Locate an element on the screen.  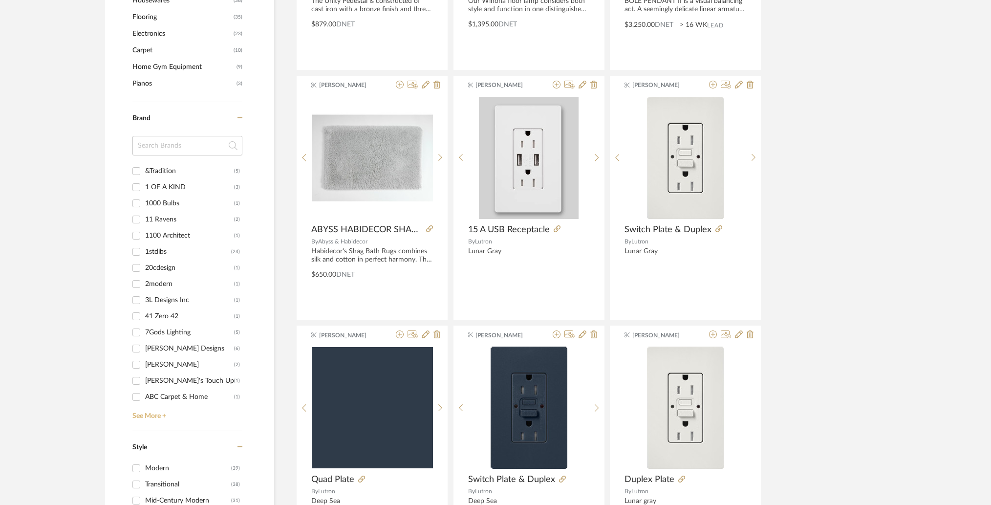
span: > 16 WK is located at coordinates (694, 25).